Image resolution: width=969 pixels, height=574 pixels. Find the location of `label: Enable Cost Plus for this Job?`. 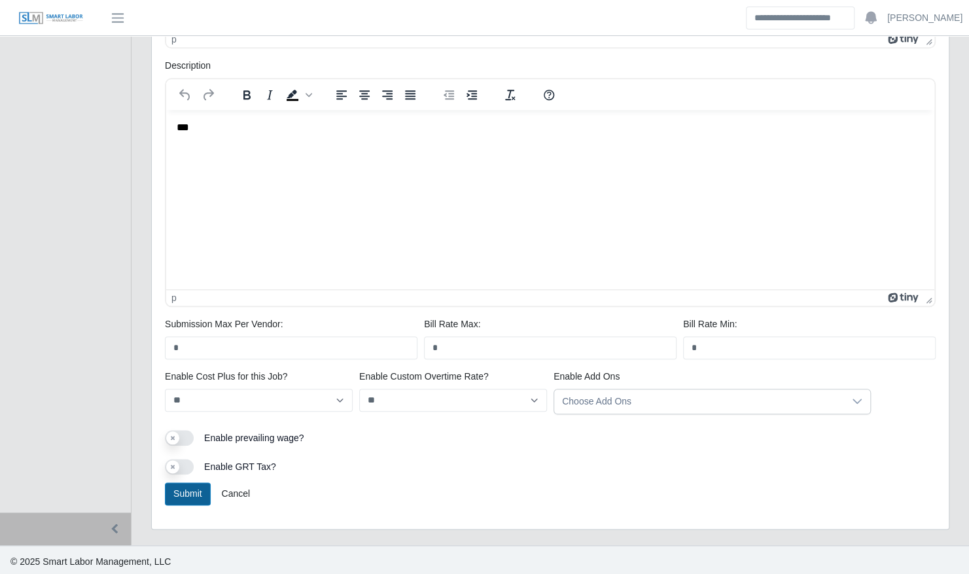

label: Enable Cost Plus for this Job? is located at coordinates (226, 376).